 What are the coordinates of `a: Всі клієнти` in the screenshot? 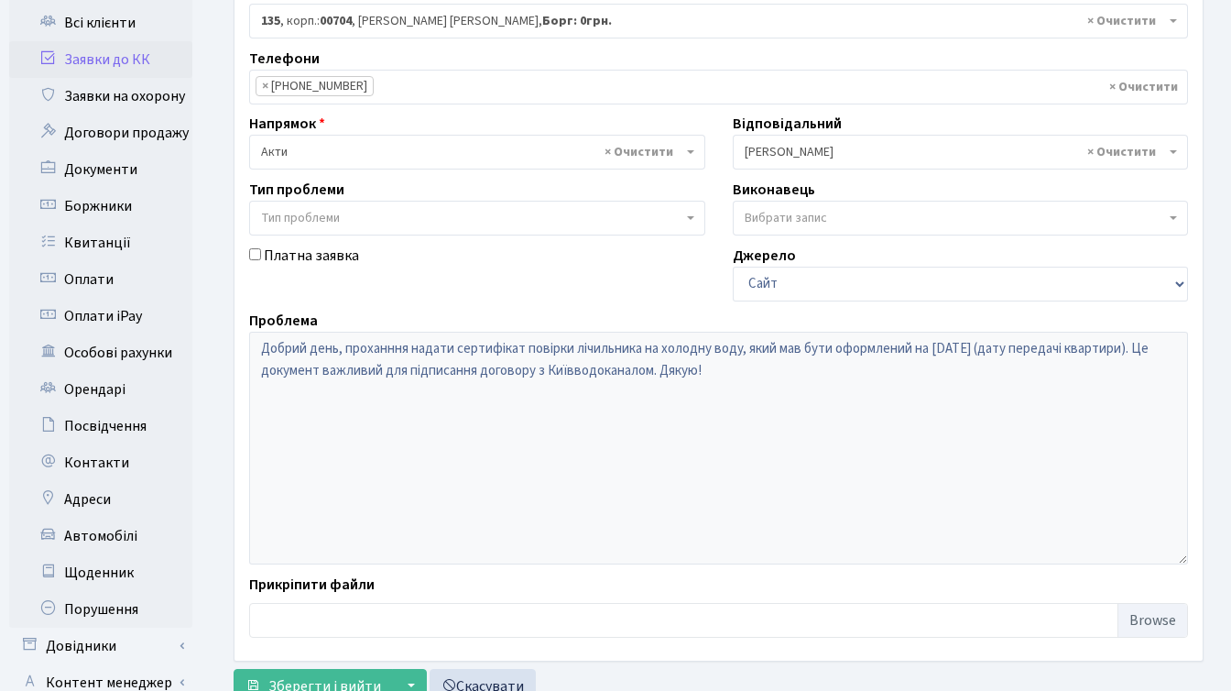 It's located at (101, 23).